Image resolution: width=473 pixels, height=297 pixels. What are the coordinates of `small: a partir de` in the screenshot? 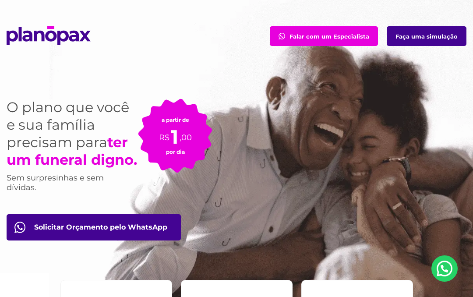 It's located at (175, 119).